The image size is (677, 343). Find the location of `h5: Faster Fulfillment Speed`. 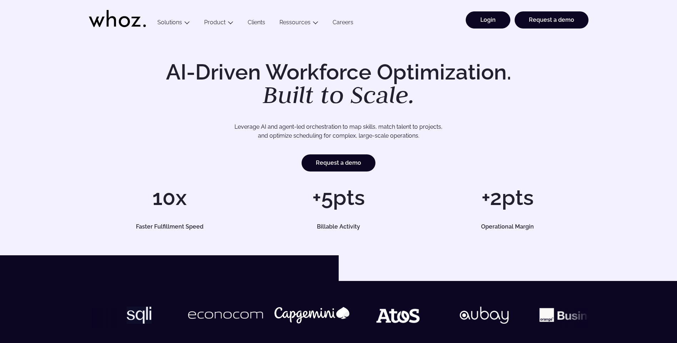

h5: Faster Fulfillment Speed is located at coordinates (169, 227).